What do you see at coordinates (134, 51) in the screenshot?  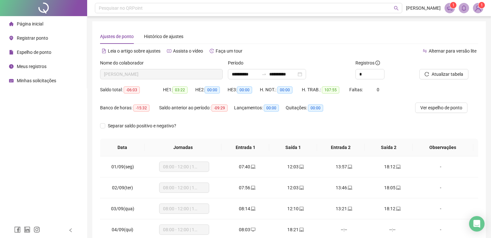 I see `span: Leia o artigo sobre ajustes` at bounding box center [134, 51].